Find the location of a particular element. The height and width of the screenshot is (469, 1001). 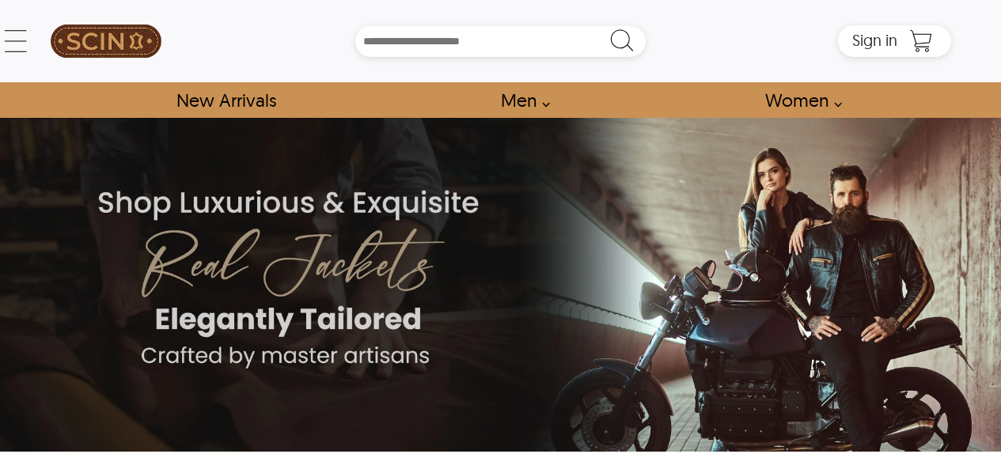

a: Shop New Arrivals is located at coordinates (226, 100).